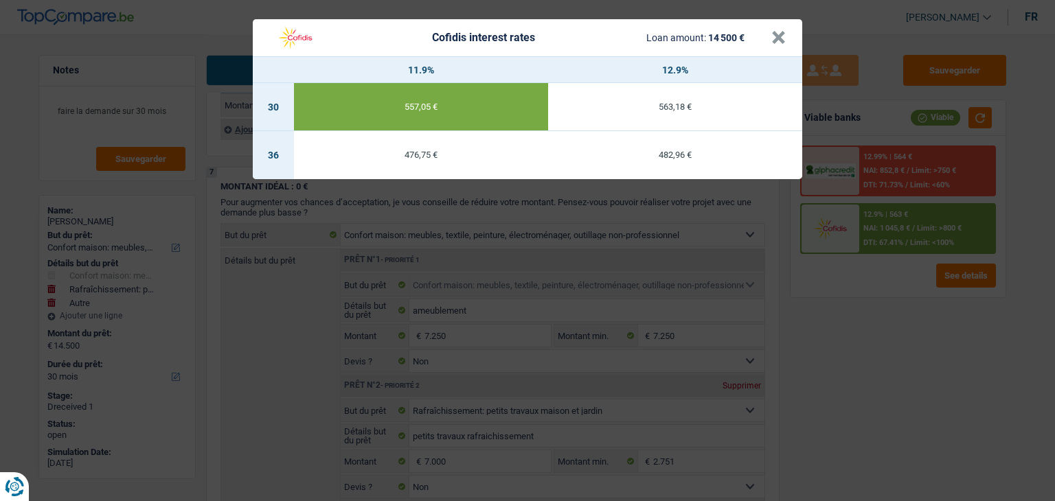  I want to click on th: 12.9%, so click(675, 70).